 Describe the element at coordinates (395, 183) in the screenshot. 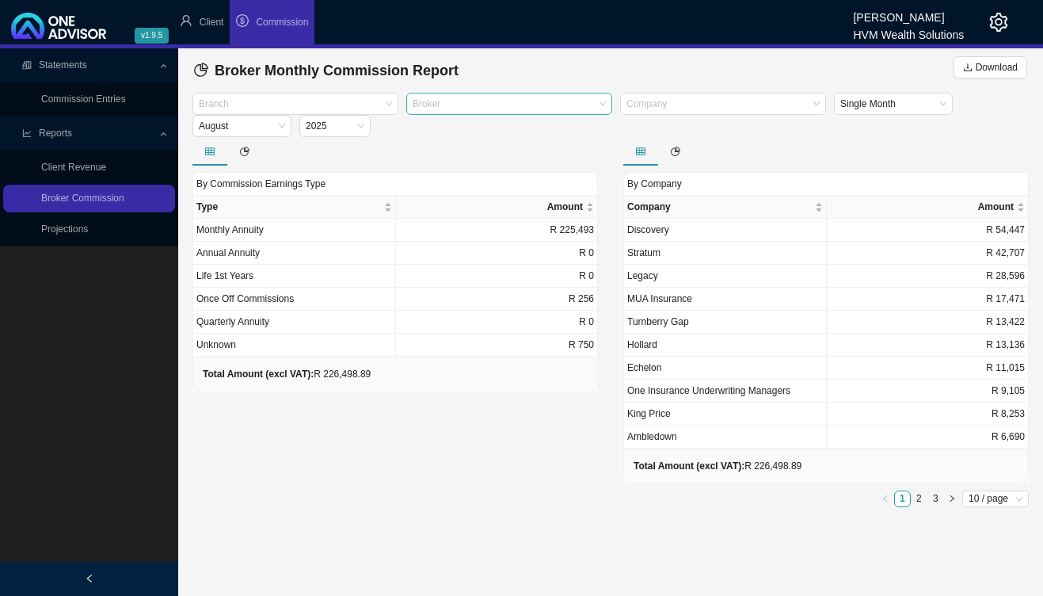

I see `div: By Commission Earnings Type` at that location.